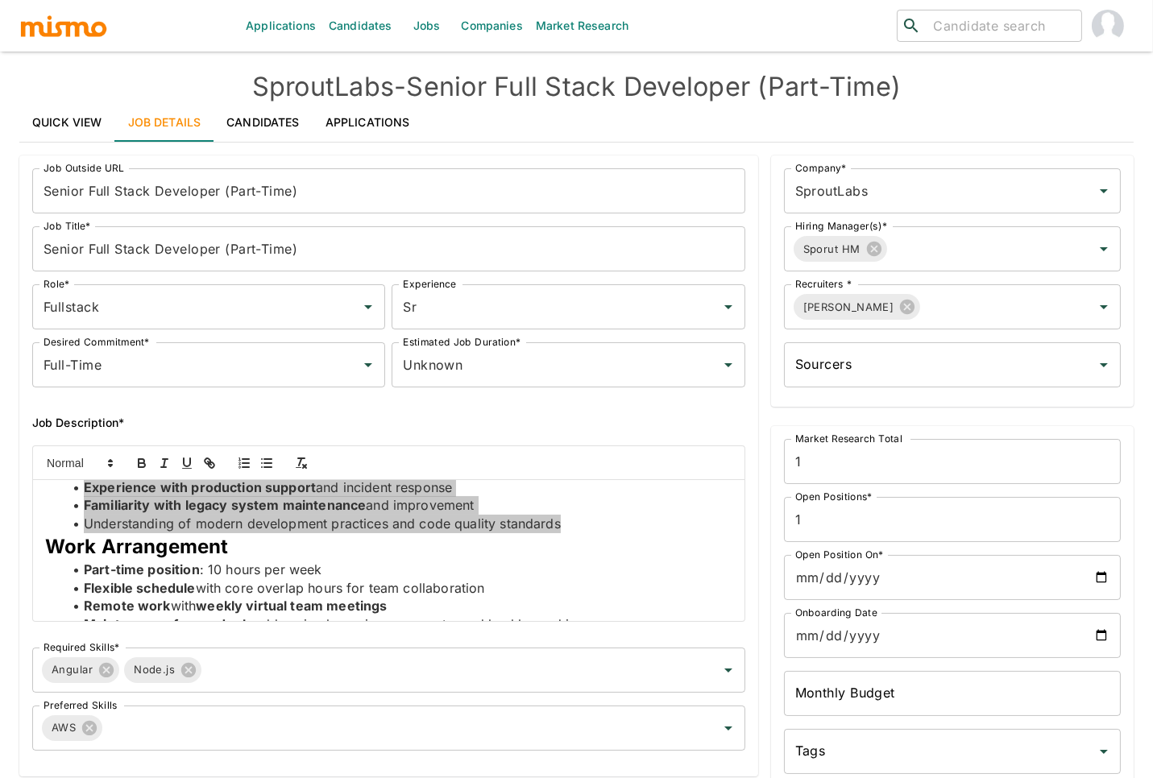 The image size is (1153, 778). Describe the element at coordinates (67, 226) in the screenshot. I see `label: Job Title*` at that location.